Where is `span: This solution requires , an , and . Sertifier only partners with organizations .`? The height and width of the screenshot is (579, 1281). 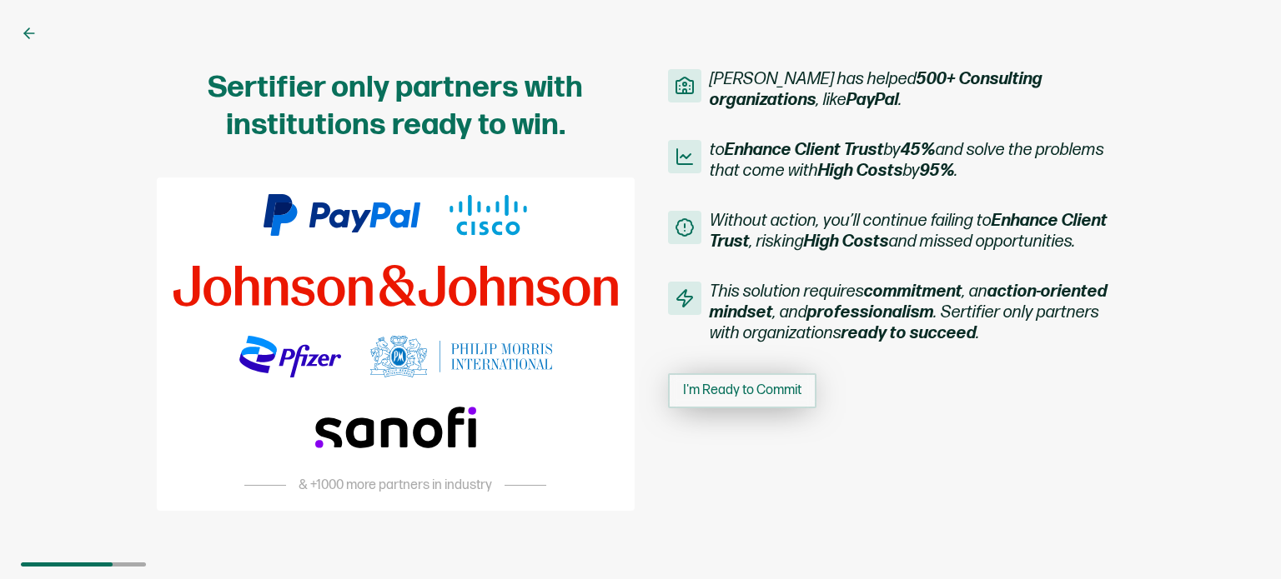 span: This solution requires , an , and . Sertifier only partners with organizations . is located at coordinates (916, 313).